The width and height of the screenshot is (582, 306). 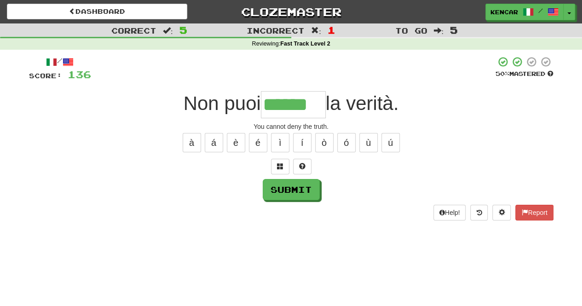 I want to click on span: 1, so click(x=331, y=30).